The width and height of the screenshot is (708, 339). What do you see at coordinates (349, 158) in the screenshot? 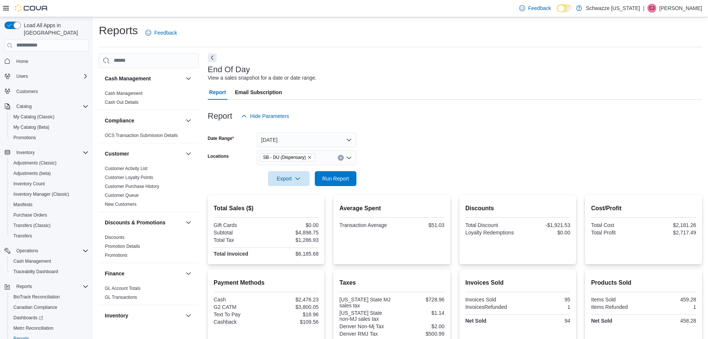
I see `button: Open list of options` at bounding box center [349, 158].